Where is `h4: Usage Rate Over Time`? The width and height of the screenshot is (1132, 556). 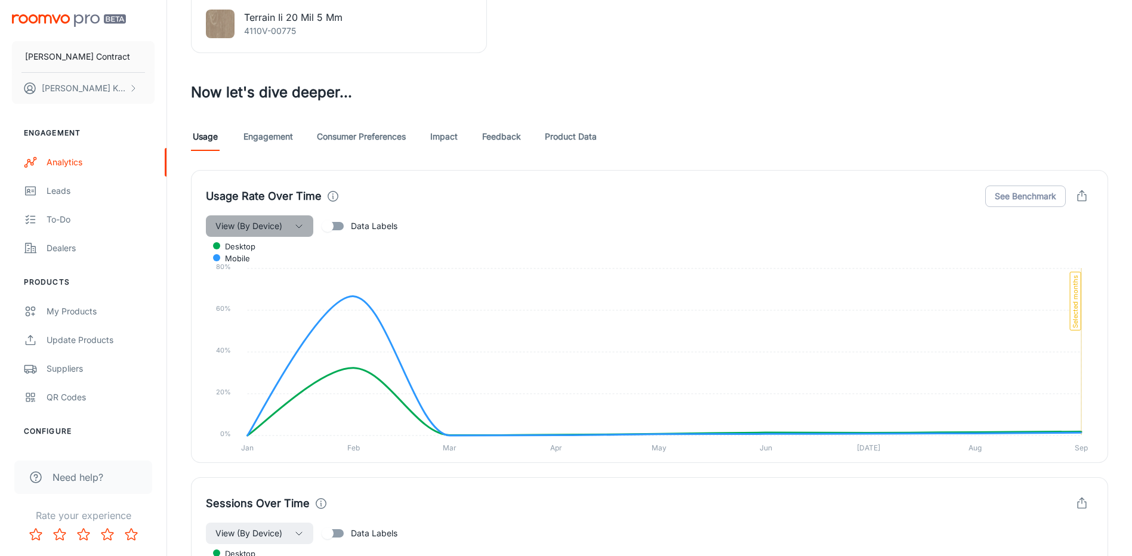
h4: Usage Rate Over Time is located at coordinates (264, 196).